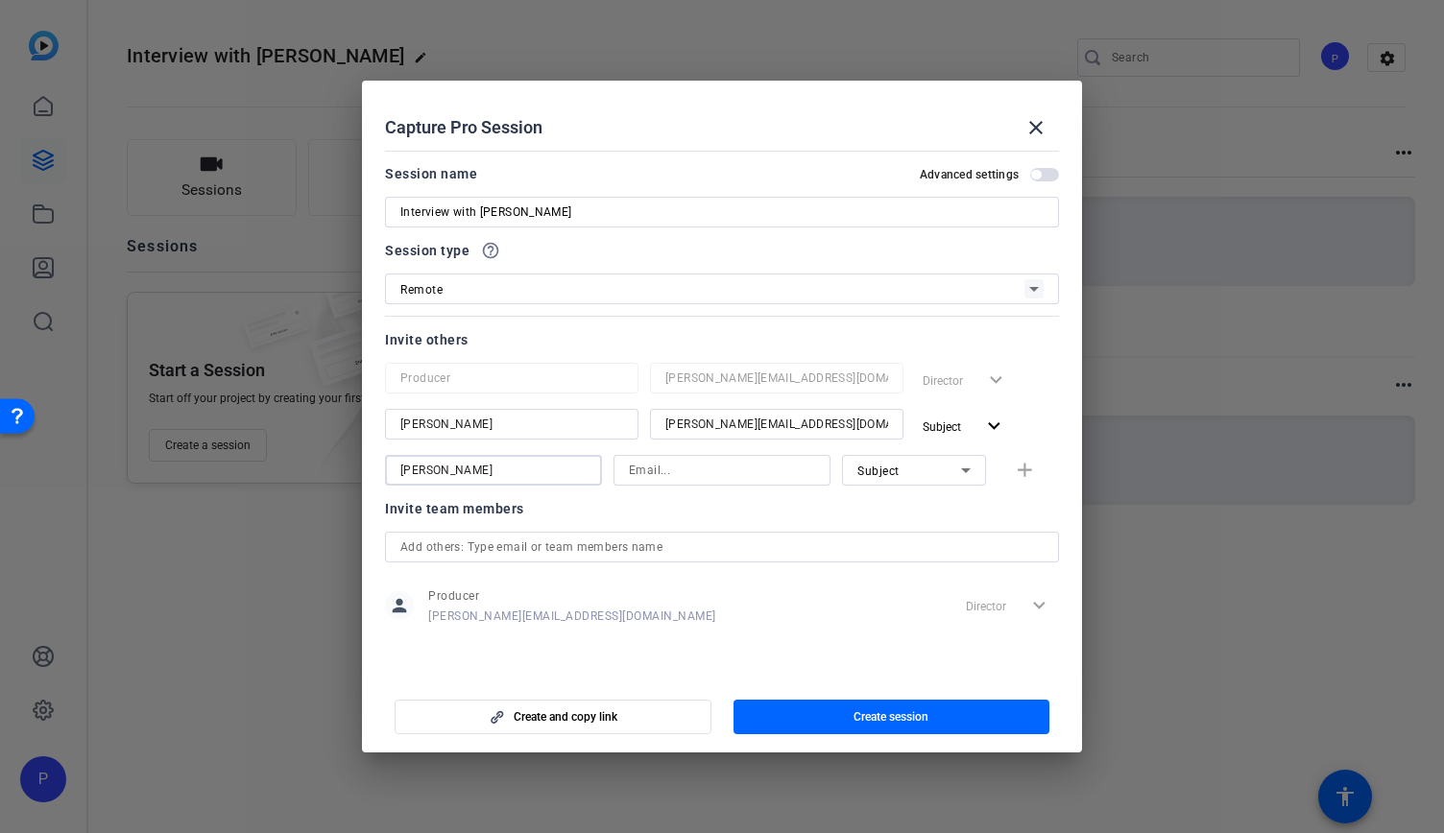 This screenshot has height=833, width=1444. I want to click on button: Create session, so click(892, 717).